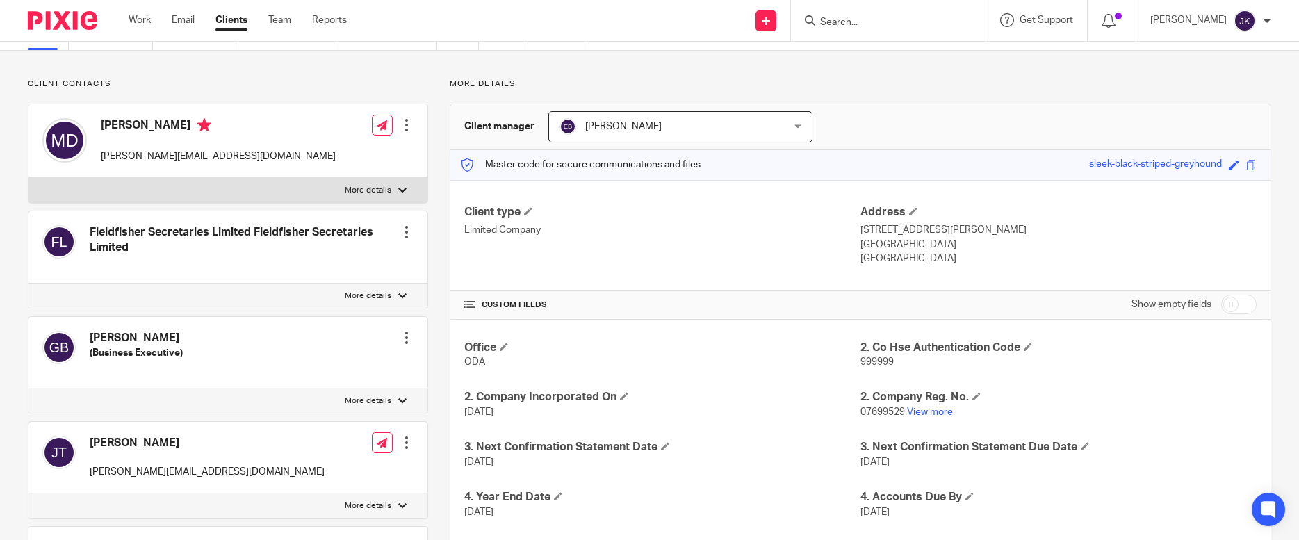 This screenshot has width=1299, height=540. I want to click on label: Show empty fields, so click(1171, 305).